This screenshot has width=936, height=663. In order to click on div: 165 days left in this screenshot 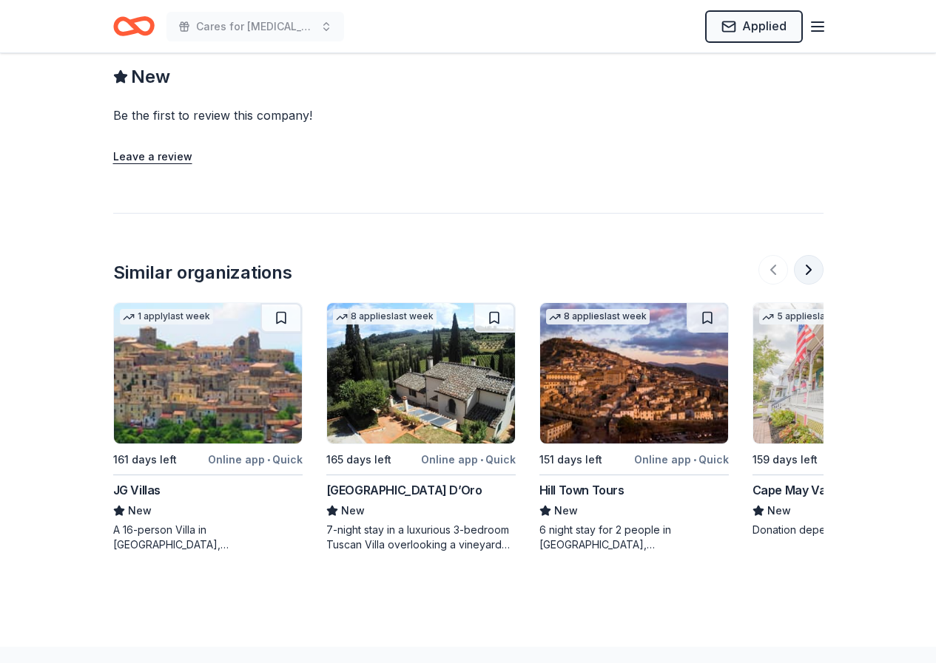, I will do `click(359, 460)`.